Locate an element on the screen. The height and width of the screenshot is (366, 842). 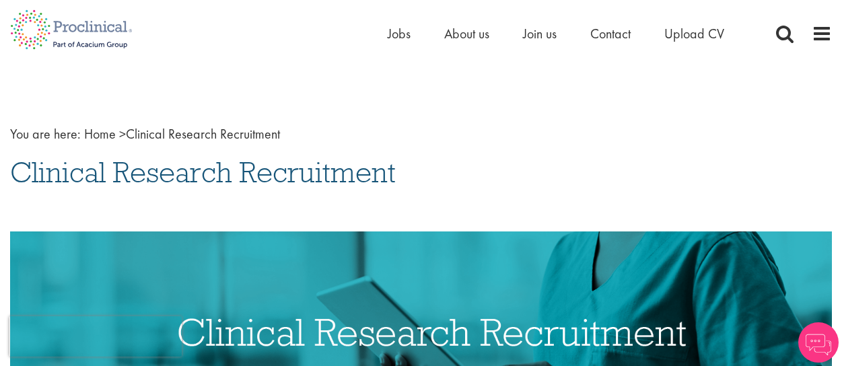
span: Upload CV is located at coordinates (694, 34).